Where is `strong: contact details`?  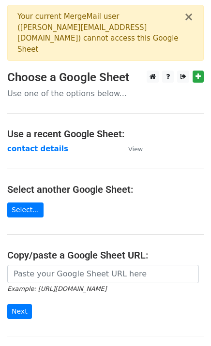
strong: contact details is located at coordinates (38, 149).